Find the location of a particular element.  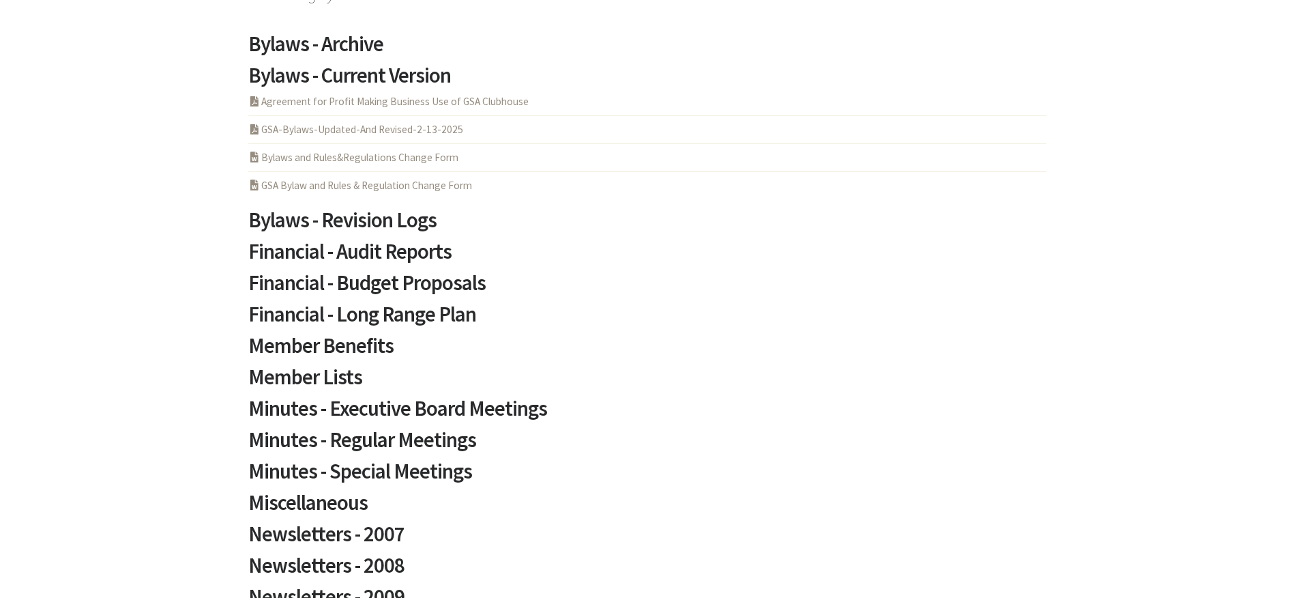

h2: Financial - Audit Reports is located at coordinates (647, 257).